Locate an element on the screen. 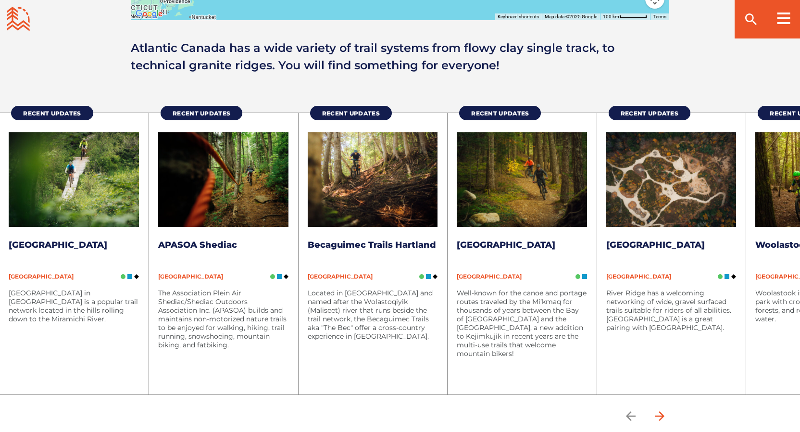  button: Map Scale: 100 km per 54 pixels is located at coordinates (625, 17).